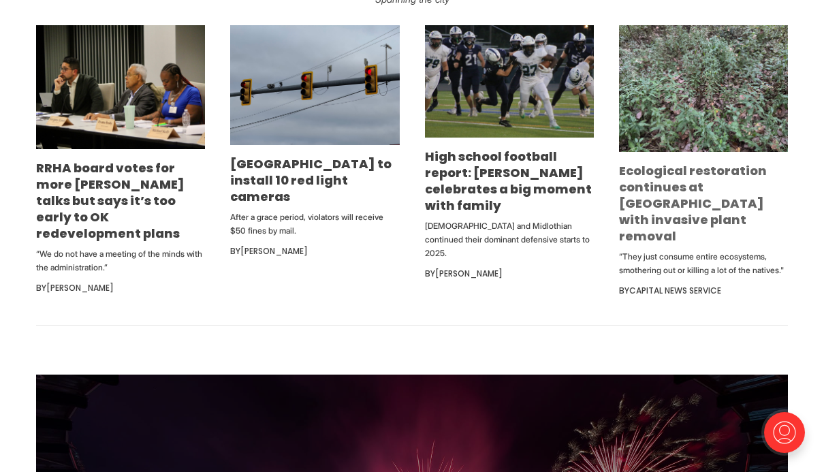 The image size is (824, 472). Describe the element at coordinates (704, 89) in the screenshot. I see `img: Ecological restoration continues at Chapel Island with invasive plant removal` at that location.